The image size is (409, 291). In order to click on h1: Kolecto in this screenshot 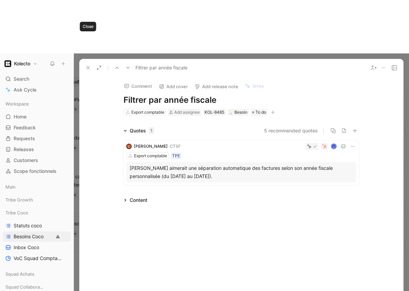, I will do `click(22, 64)`.